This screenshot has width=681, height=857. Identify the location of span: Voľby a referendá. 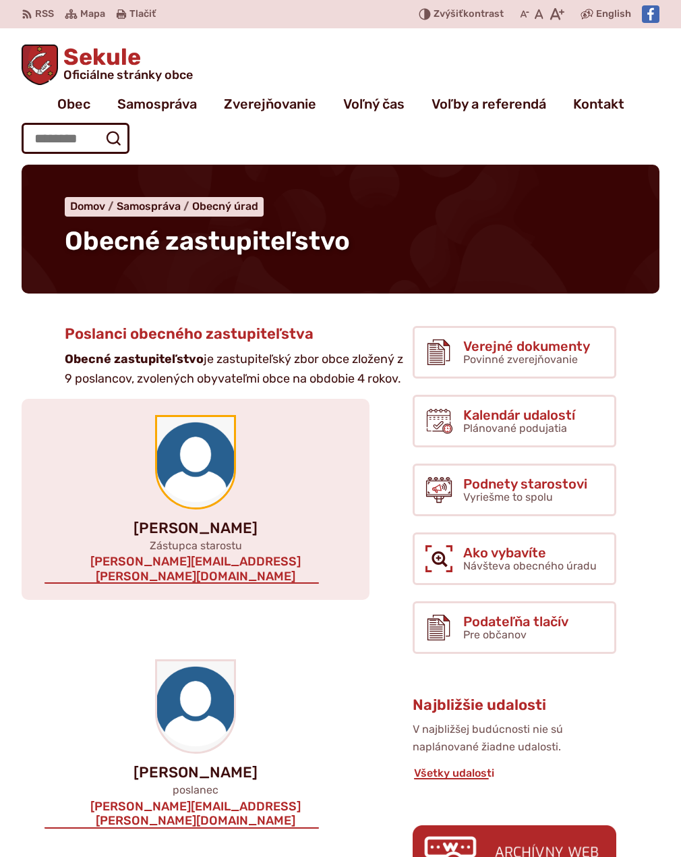
(489, 104).